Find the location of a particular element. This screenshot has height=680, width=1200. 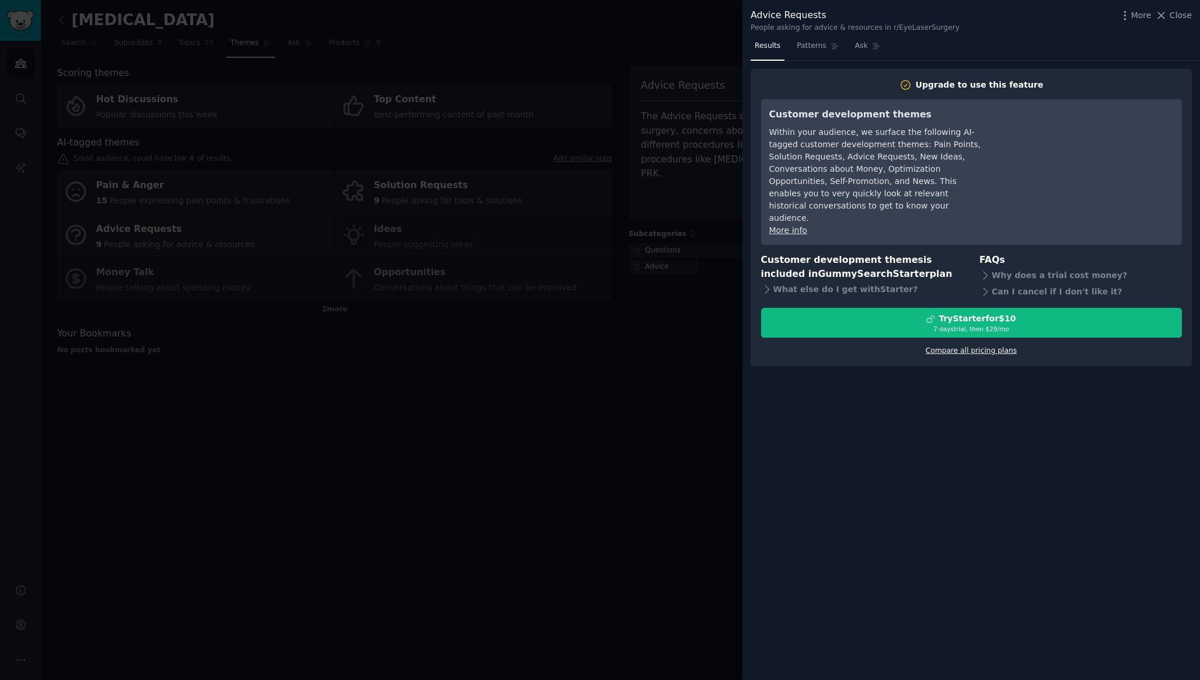

div: Why does a trial cost money? is located at coordinates (1081, 275).